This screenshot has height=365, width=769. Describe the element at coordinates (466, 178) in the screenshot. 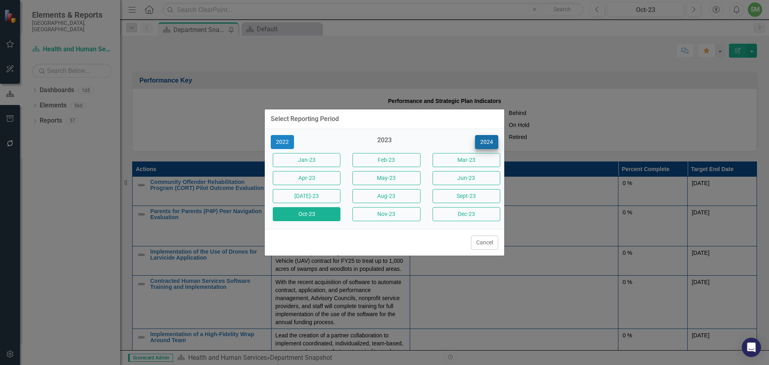

I see `button: Jun-23` at that location.